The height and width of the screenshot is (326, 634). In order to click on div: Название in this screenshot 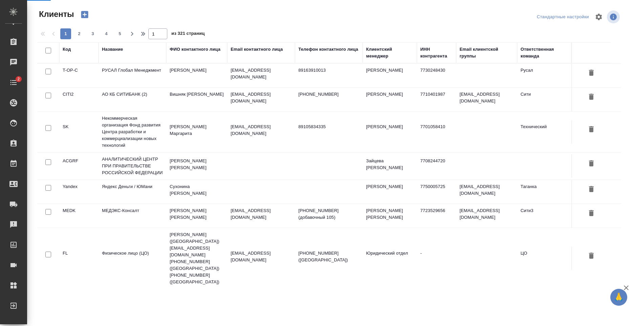, I will do `click(112, 49)`.